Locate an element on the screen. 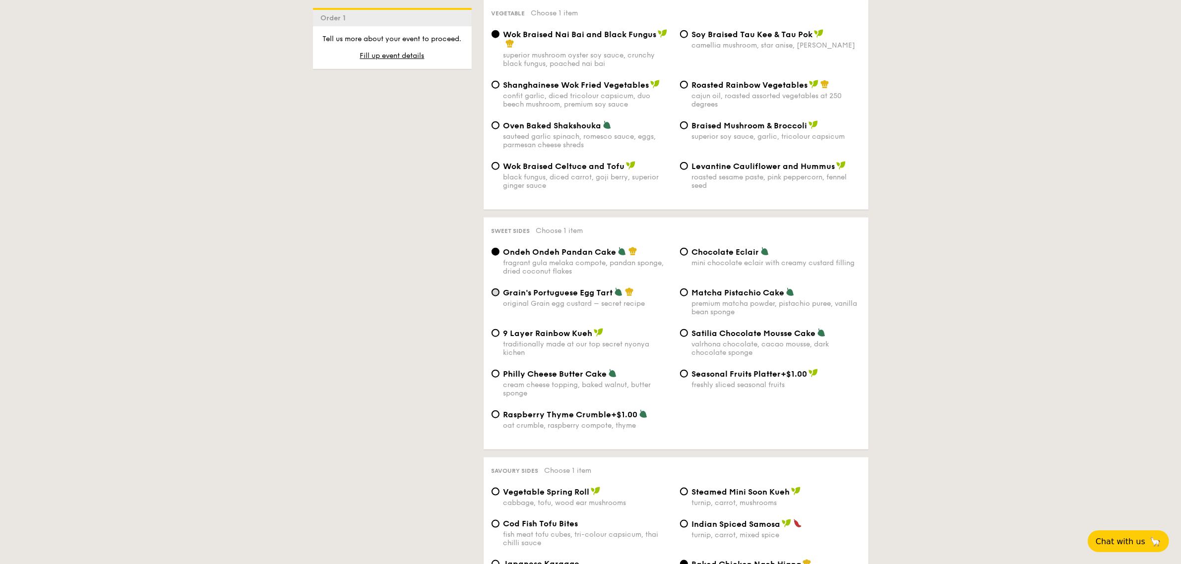 The image size is (1181, 564). input: Cod Fish Tofu Bitesfish meat tofu cubes, tri-colour capsicum, thai chilli sauce is located at coordinates (495, 524).